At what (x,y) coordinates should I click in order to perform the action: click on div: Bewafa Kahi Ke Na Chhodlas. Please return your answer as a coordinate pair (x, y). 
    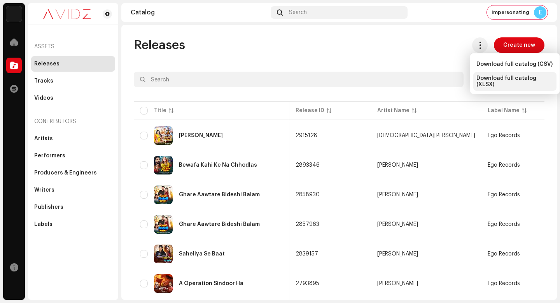
    Looking at the image, I should click on (218, 165).